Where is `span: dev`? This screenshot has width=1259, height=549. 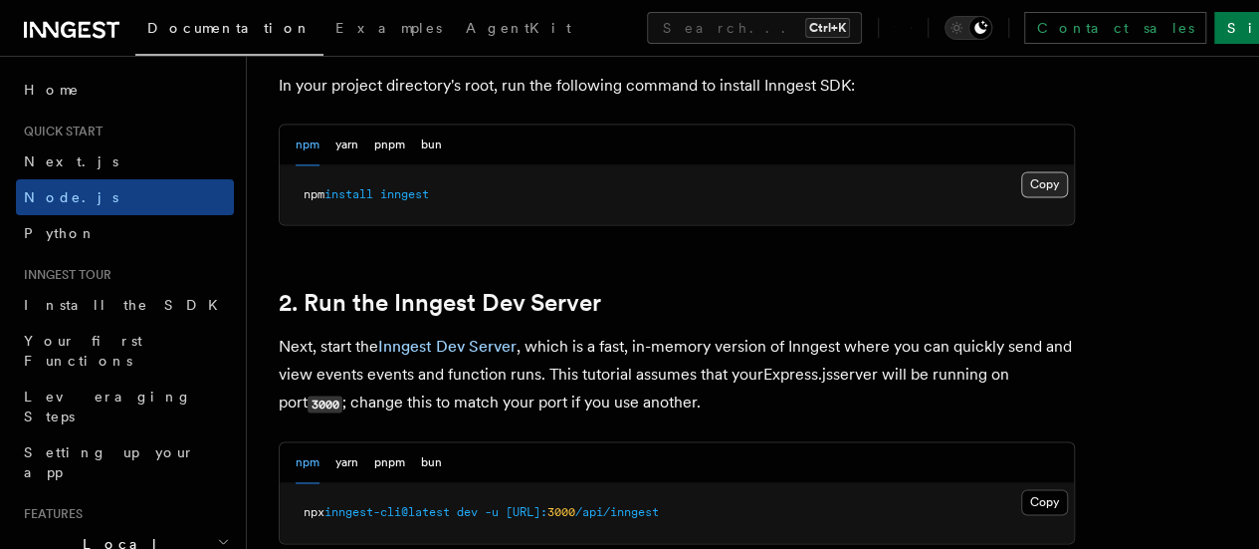
span: dev is located at coordinates (467, 512).